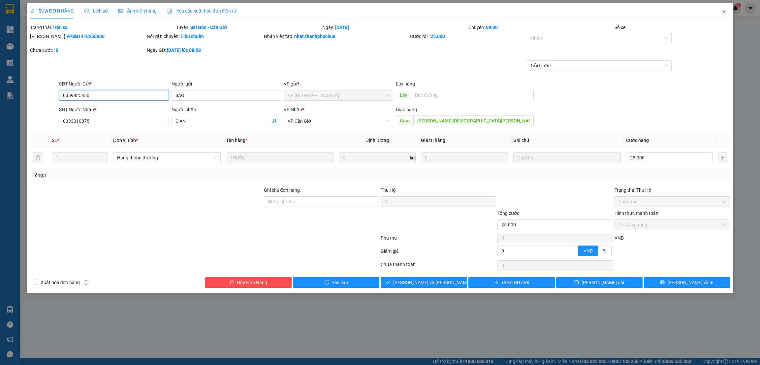 This screenshot has height=365, width=760. What do you see at coordinates (252, 283) in the screenshot?
I see `span: Hủy Đơn Hàng` at bounding box center [252, 283].